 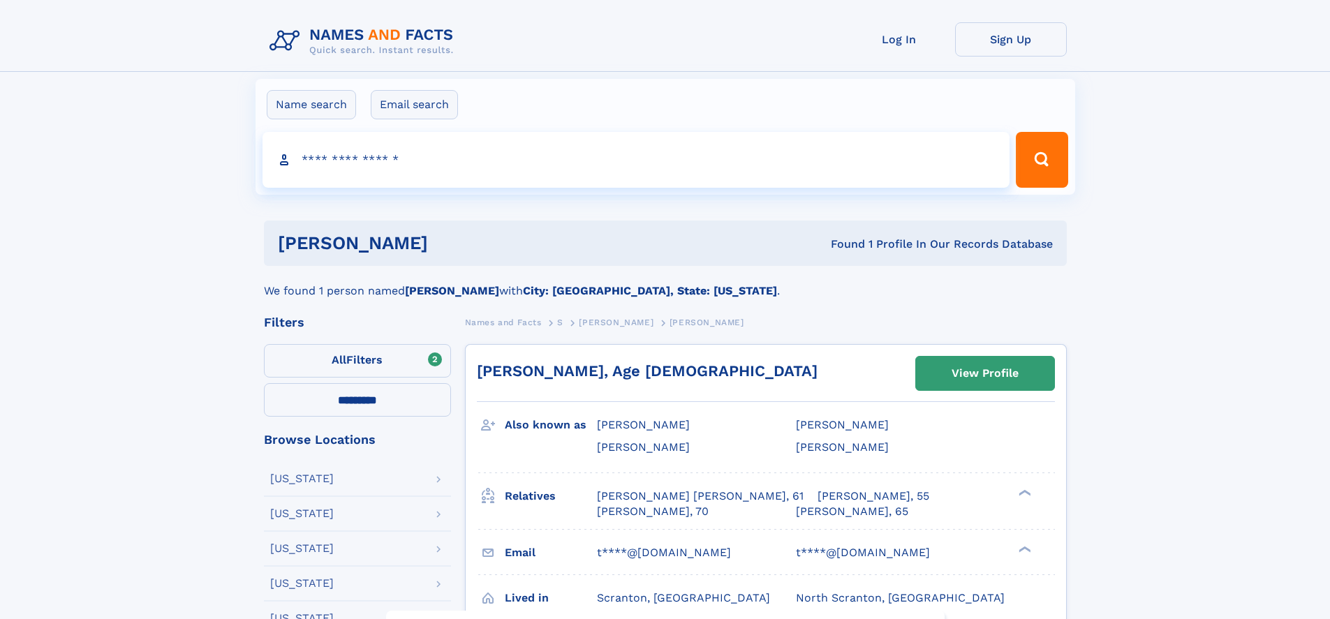 I want to click on h3: Relatives, so click(x=551, y=496).